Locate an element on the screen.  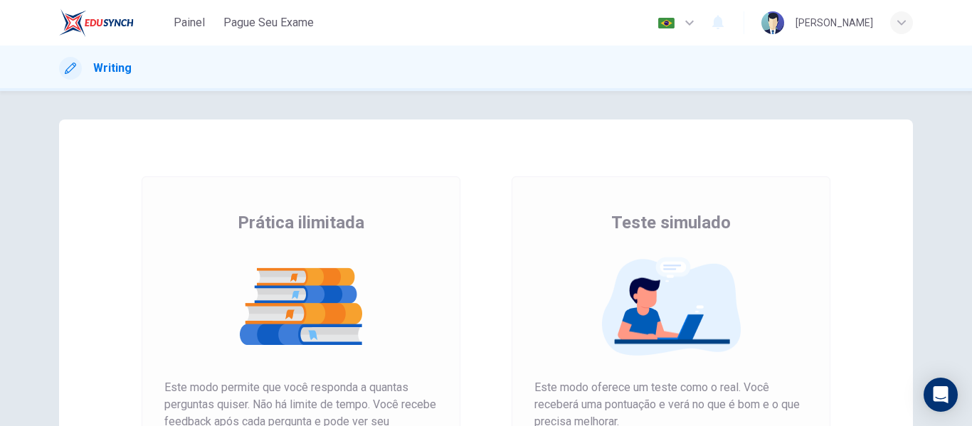
a: EduSynch logo is located at coordinates (112, 23).